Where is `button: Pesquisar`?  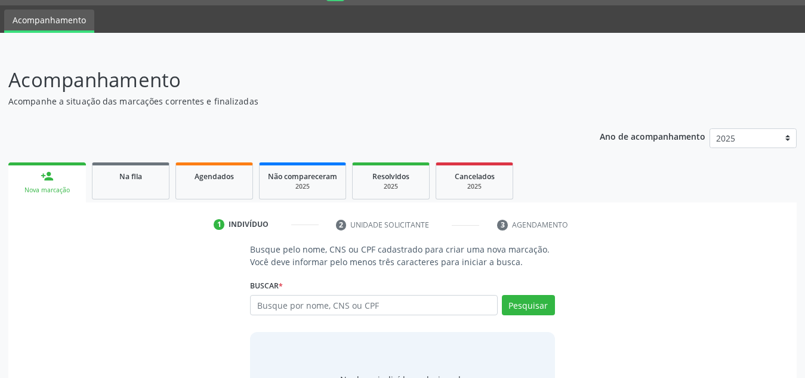
button: Pesquisar is located at coordinates (528, 305).